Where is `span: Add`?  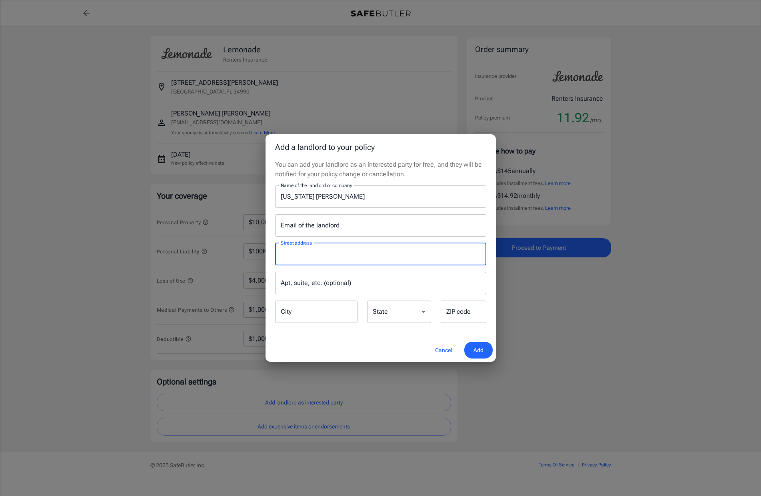
span: Add is located at coordinates (478, 350).